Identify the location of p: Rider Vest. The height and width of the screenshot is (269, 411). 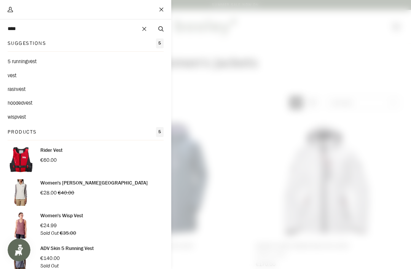
(51, 150).